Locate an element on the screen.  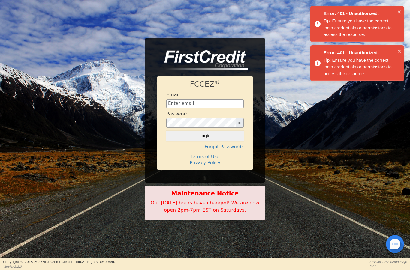
input: password is located at coordinates (201, 123).